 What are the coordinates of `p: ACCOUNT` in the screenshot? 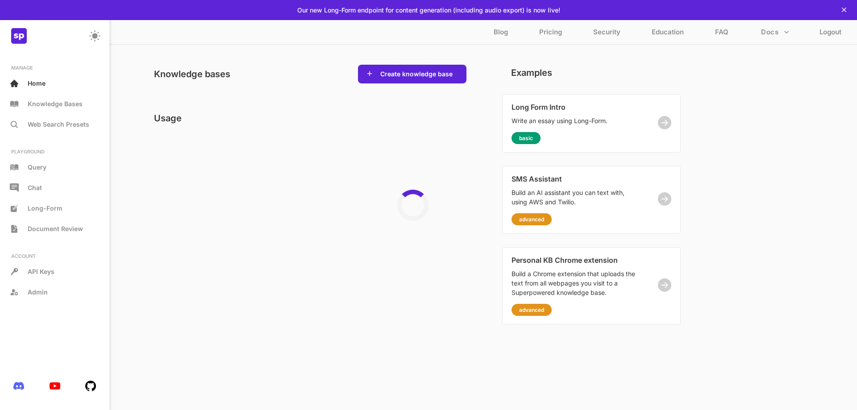 It's located at (54, 256).